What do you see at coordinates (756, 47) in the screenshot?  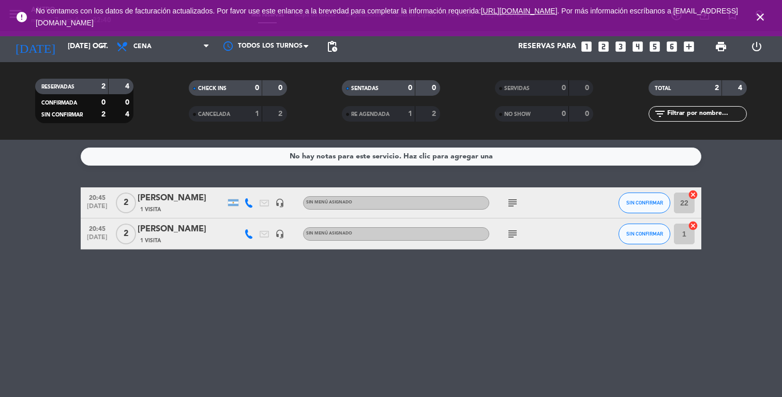 I see `div: LOG OUT` at bounding box center [756, 47].